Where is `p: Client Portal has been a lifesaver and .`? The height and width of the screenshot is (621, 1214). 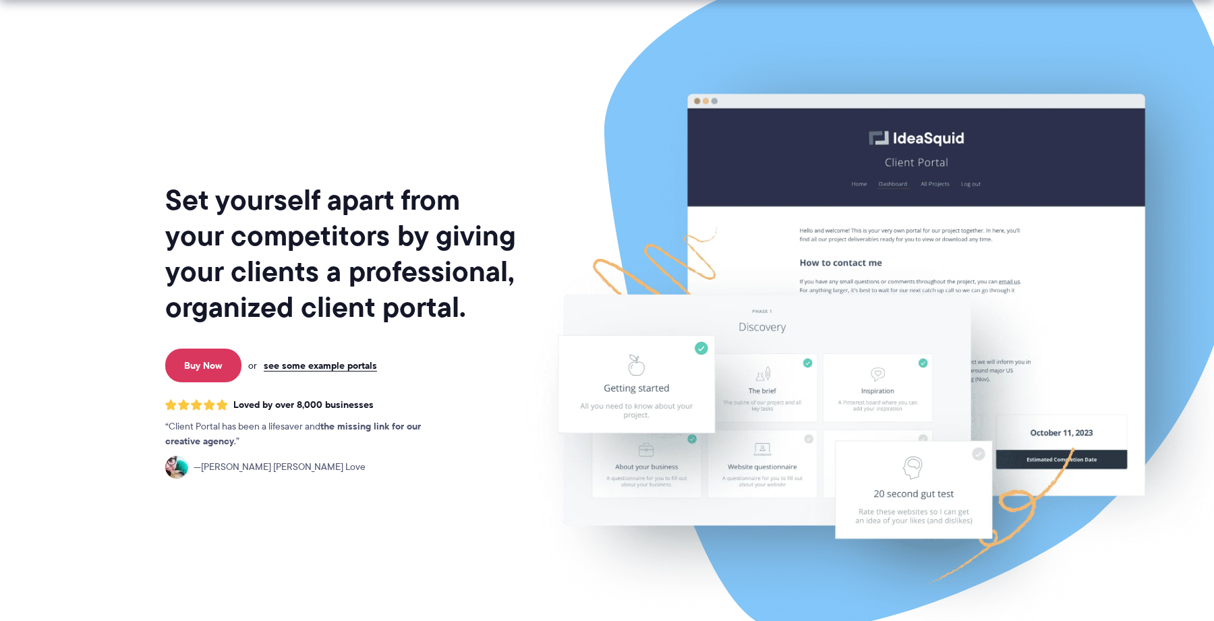 p: Client Portal has been a lifesaver and . is located at coordinates (307, 434).